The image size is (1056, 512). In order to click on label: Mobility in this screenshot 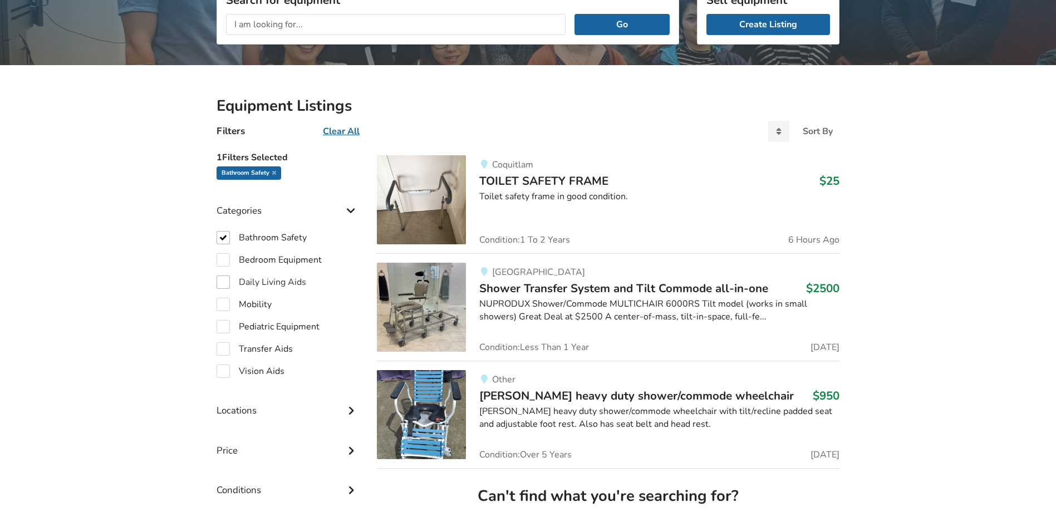, I will do `click(244, 305)`.